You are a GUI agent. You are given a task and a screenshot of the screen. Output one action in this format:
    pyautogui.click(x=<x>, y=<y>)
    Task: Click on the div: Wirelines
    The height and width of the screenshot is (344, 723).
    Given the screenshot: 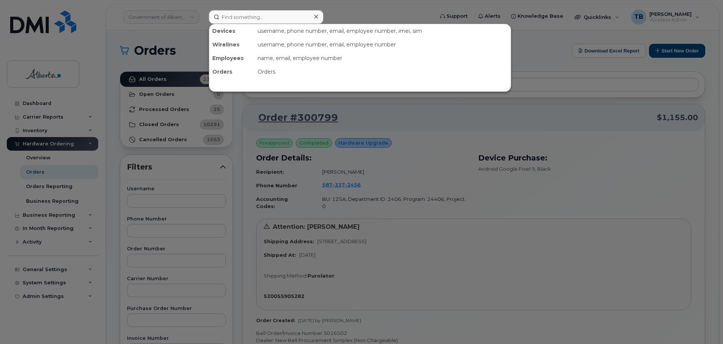 What is the action you would take?
    pyautogui.click(x=232, y=45)
    